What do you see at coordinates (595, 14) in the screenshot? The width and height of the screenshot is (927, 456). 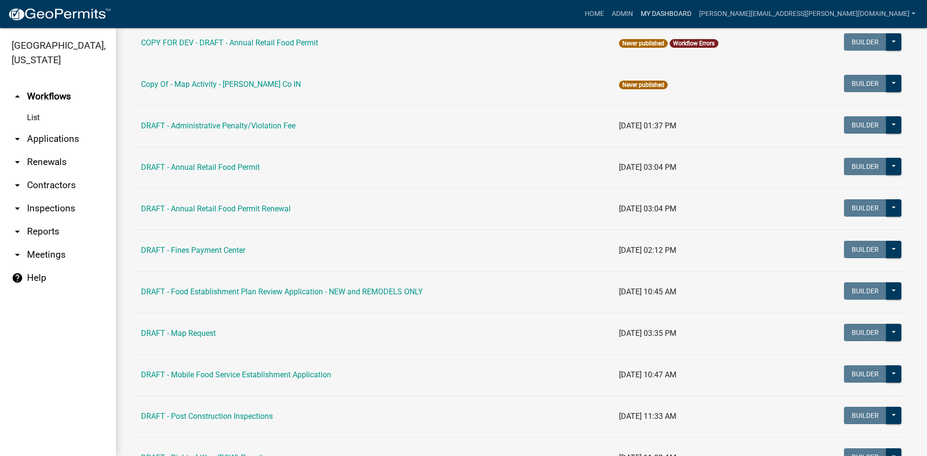 I see `a: Home` at bounding box center [595, 14].